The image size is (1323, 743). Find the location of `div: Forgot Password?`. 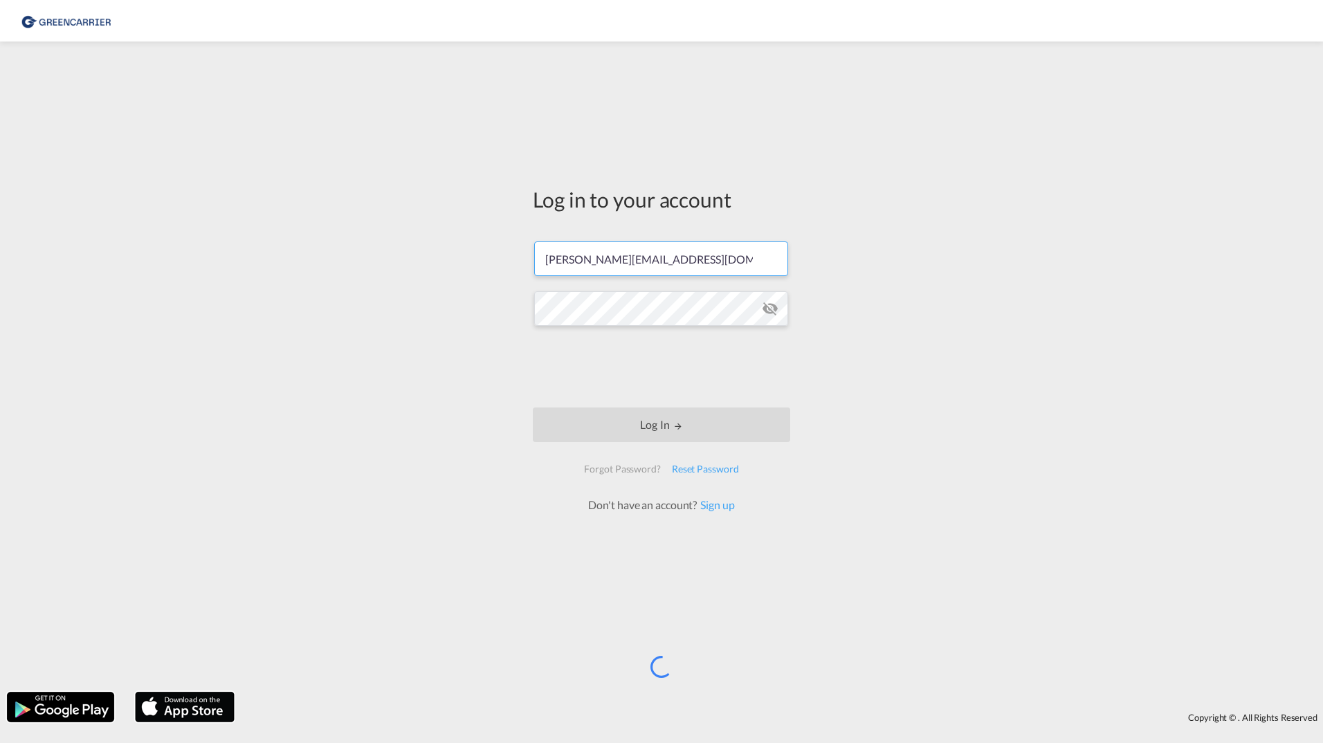

div: Forgot Password? is located at coordinates (622, 469).